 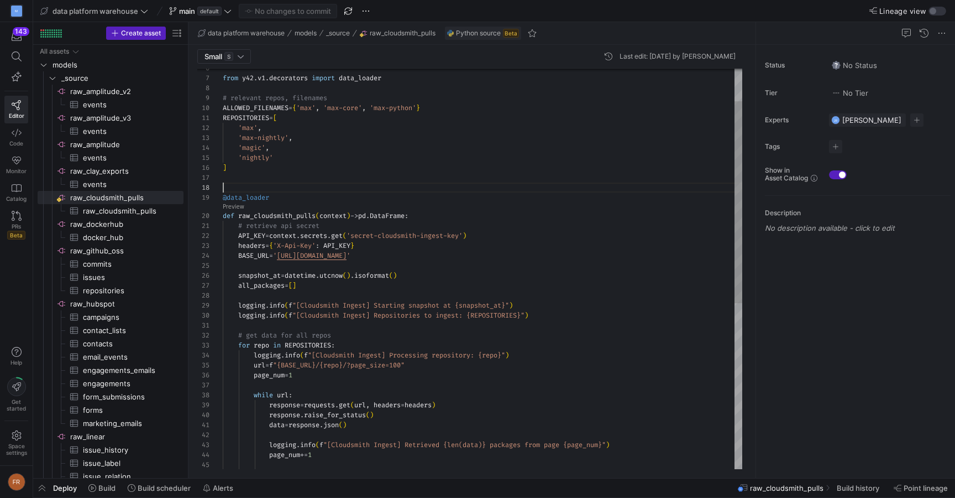 I want to click on span: raw_cloudsmith_pulls, so click(x=277, y=216).